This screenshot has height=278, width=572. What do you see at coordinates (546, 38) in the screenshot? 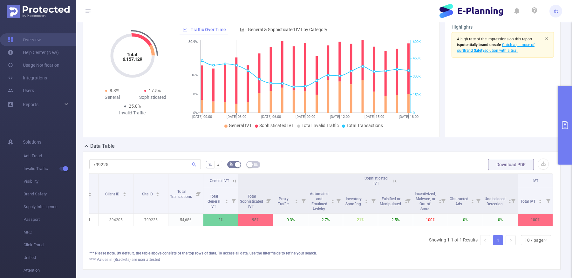
I see `i: icon: close` at bounding box center [546, 38].